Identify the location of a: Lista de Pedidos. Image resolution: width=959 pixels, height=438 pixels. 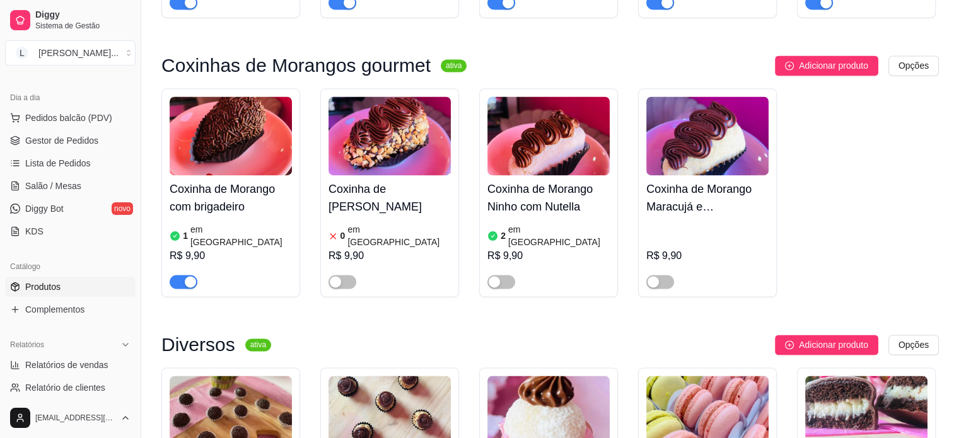
(70, 163).